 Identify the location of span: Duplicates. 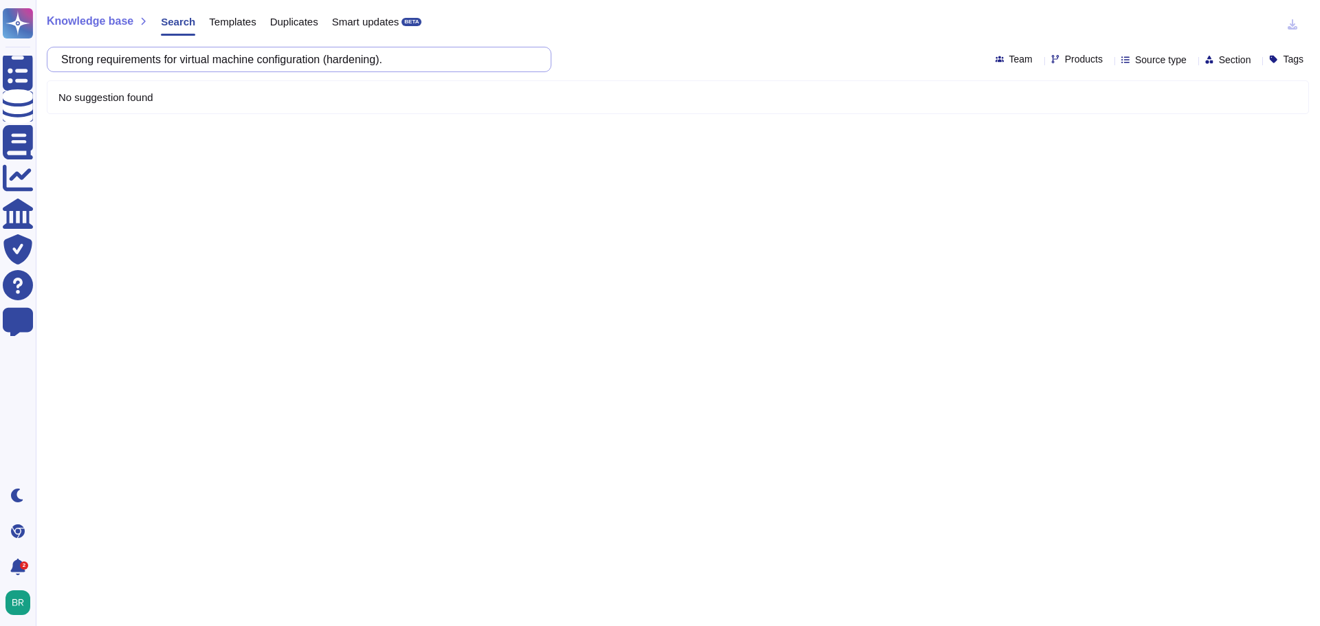
(294, 21).